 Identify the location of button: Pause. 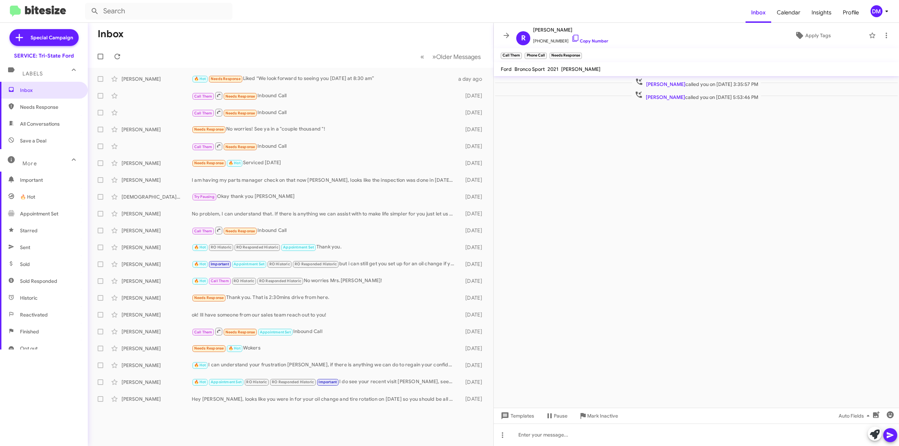
(556, 416).